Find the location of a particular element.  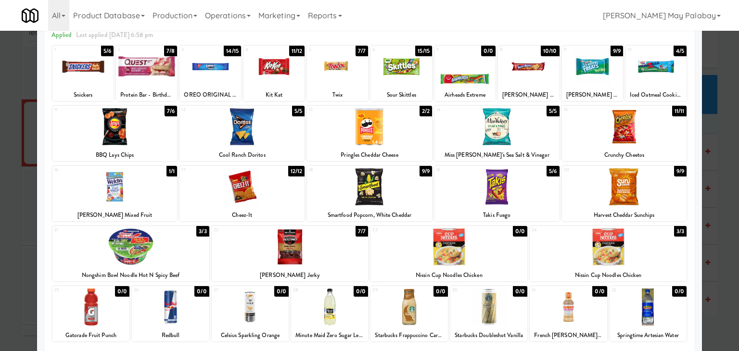

div: 22 is located at coordinates (252, 230).